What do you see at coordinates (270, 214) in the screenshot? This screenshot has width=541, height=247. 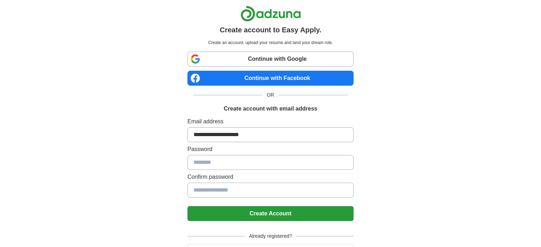 I see `button: Create Account` at bounding box center [270, 214].